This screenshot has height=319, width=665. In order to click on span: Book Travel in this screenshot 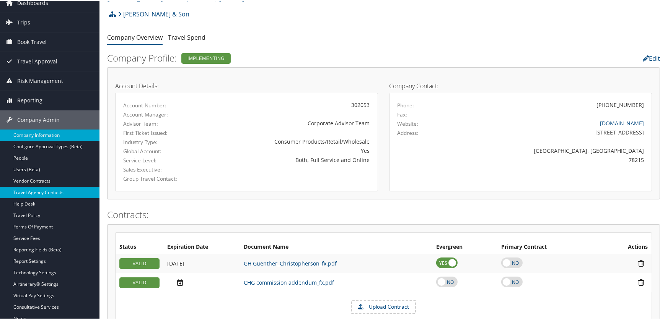, I will do `click(32, 41)`.